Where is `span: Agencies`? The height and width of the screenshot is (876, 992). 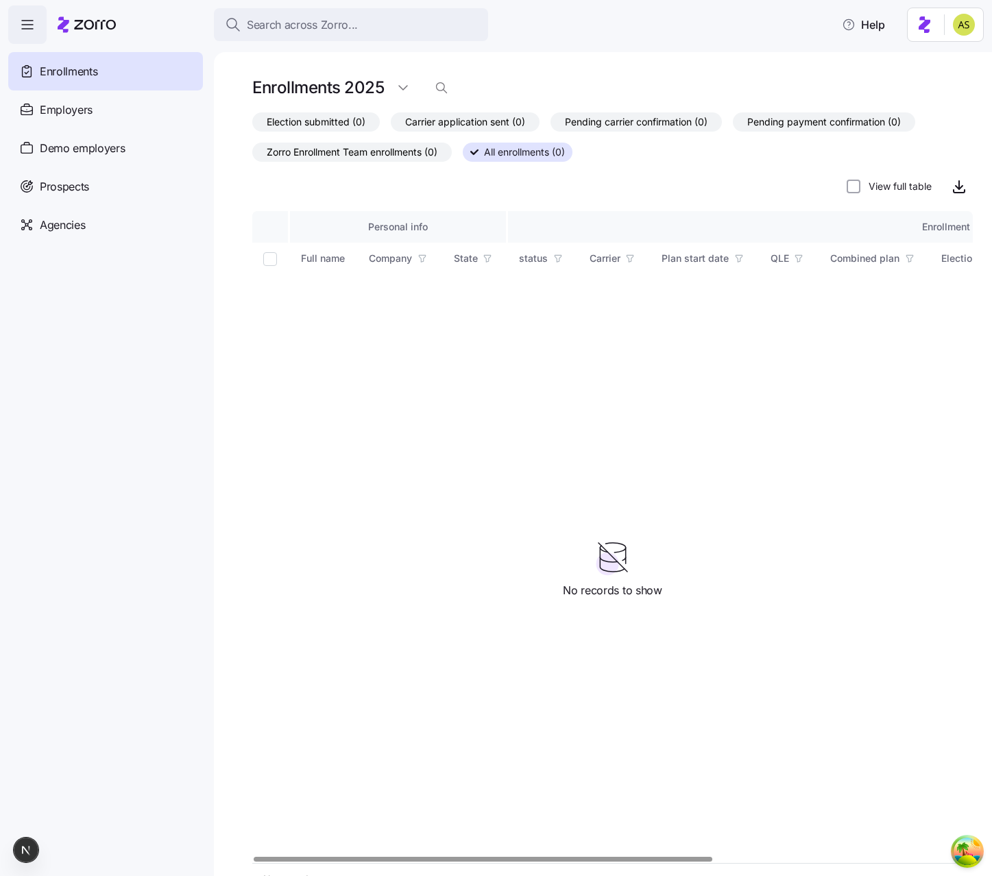
span: Agencies is located at coordinates (62, 225).